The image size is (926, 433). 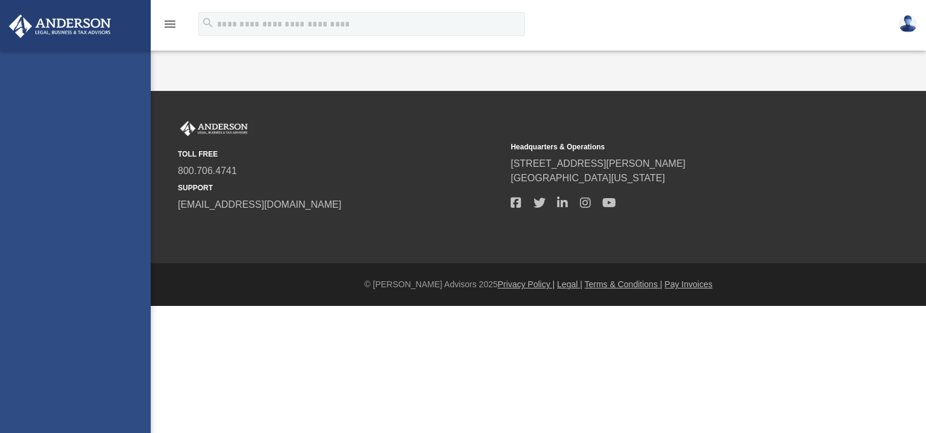 What do you see at coordinates (688, 285) in the screenshot?
I see `a: Pay Invoices` at bounding box center [688, 285].